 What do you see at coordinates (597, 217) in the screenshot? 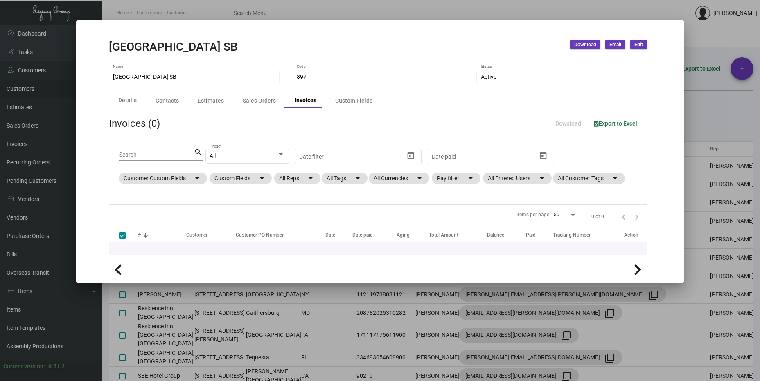
I see `div: 0 of 0` at bounding box center [597, 217].